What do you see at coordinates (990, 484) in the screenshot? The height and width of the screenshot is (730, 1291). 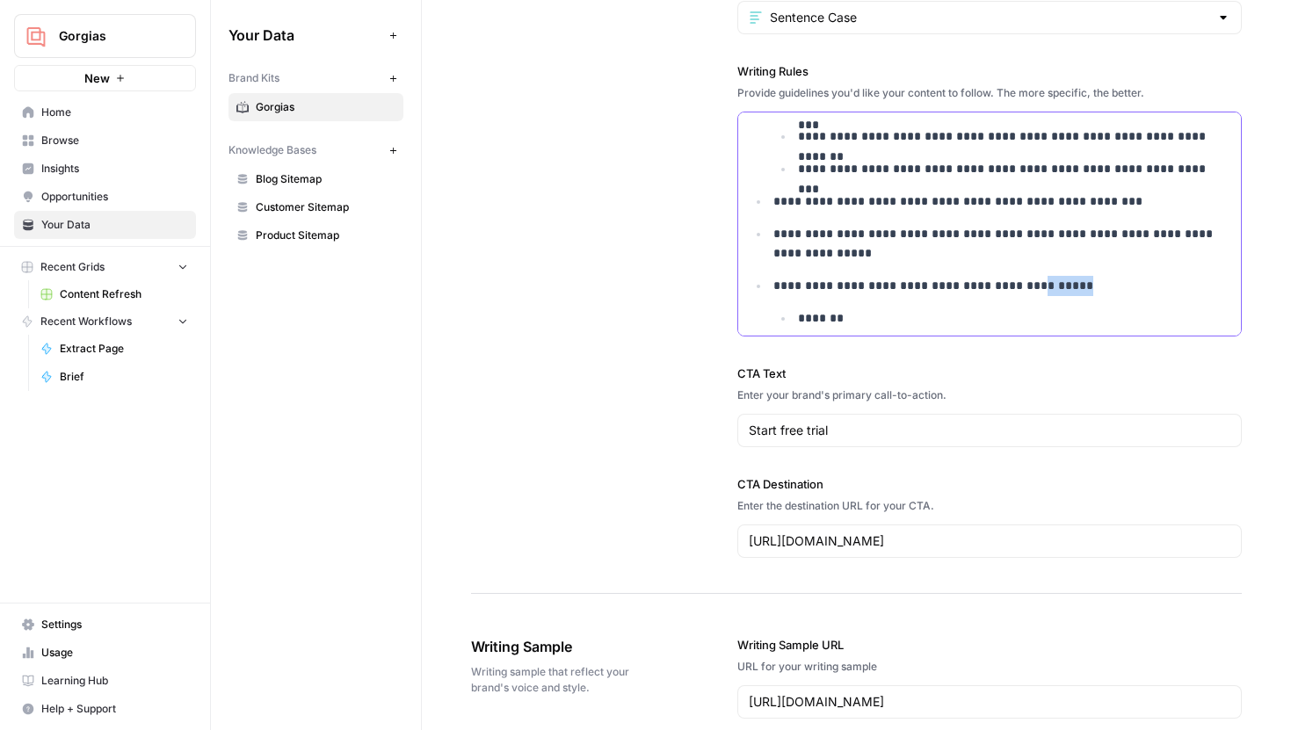 I see `label: CTA Destination` at bounding box center [990, 484].